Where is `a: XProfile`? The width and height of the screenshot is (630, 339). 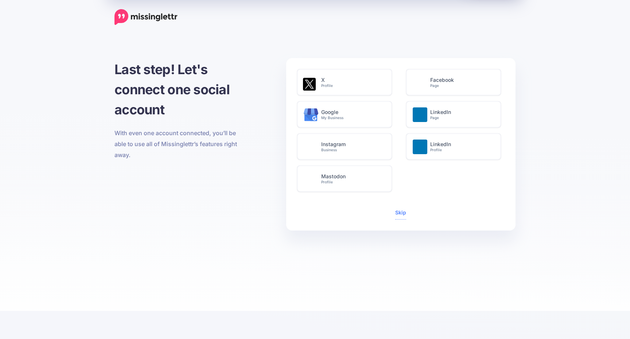
a: XProfile is located at coordinates (347, 82).